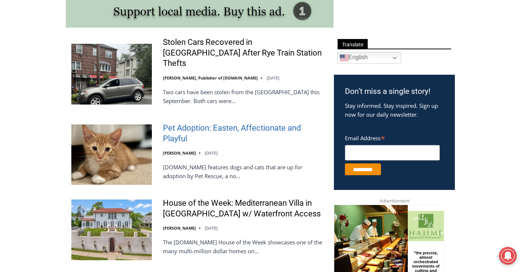  What do you see at coordinates (353, 44) in the screenshot?
I see `span: Translate` at bounding box center [353, 44].